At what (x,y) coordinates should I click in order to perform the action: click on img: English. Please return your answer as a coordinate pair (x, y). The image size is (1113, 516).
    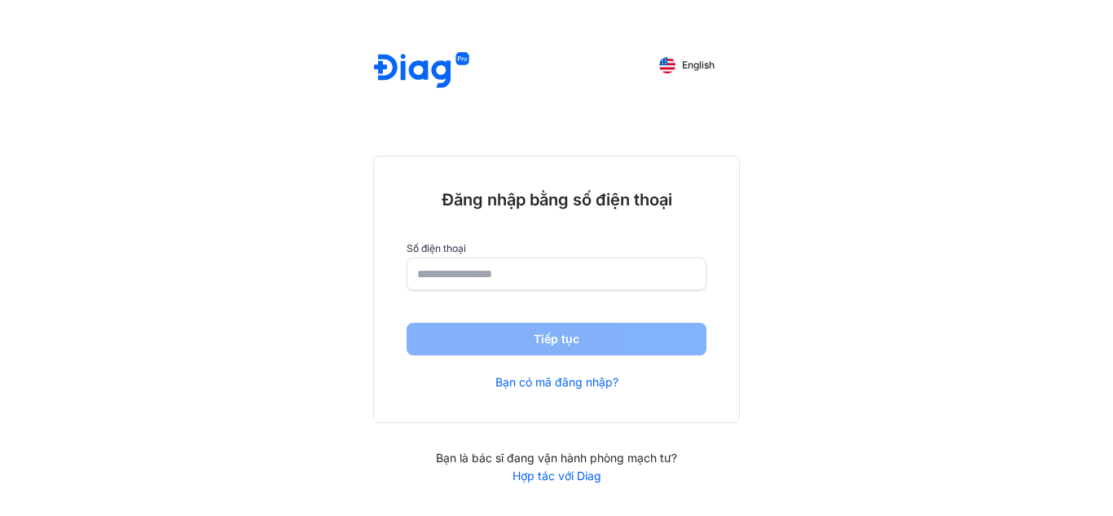
    Looking at the image, I should click on (667, 65).